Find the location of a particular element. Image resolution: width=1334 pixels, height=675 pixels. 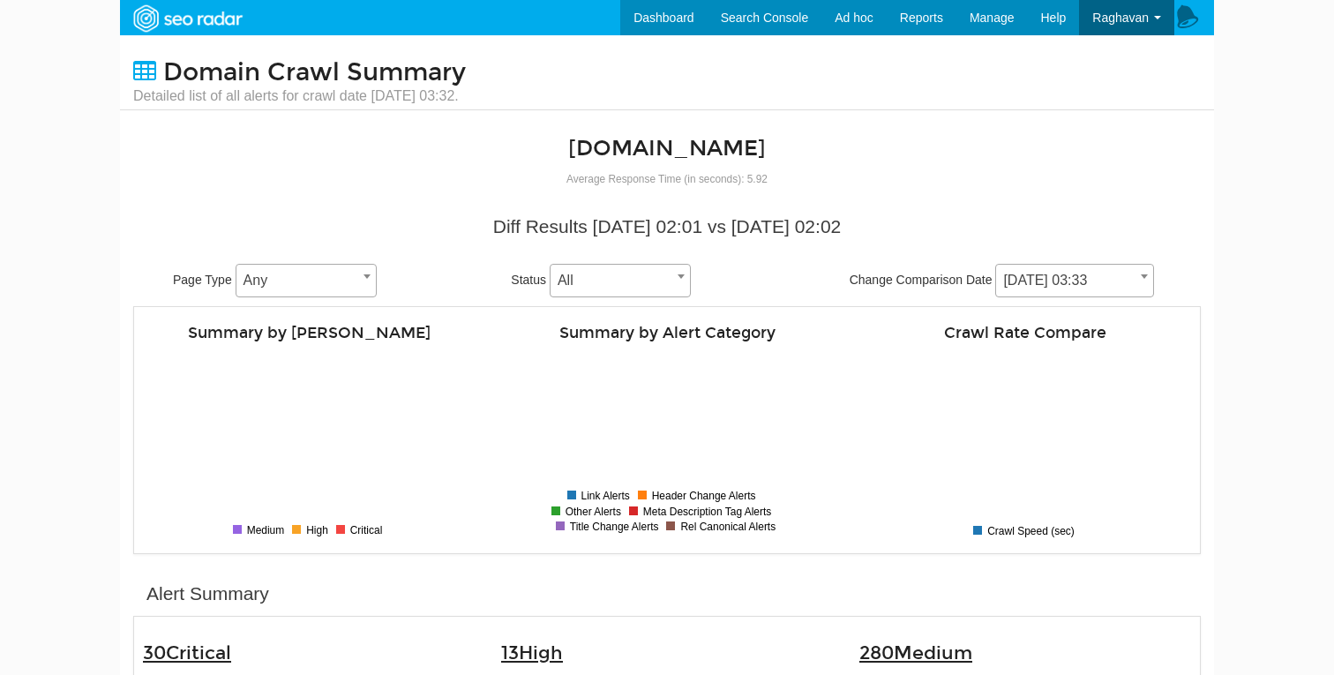

span: Status is located at coordinates (529, 280).